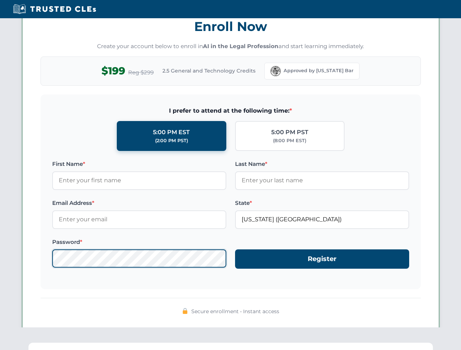 This screenshot has width=461, height=350. Describe the element at coordinates (322, 164) in the screenshot. I see `label: Last Name` at that location.